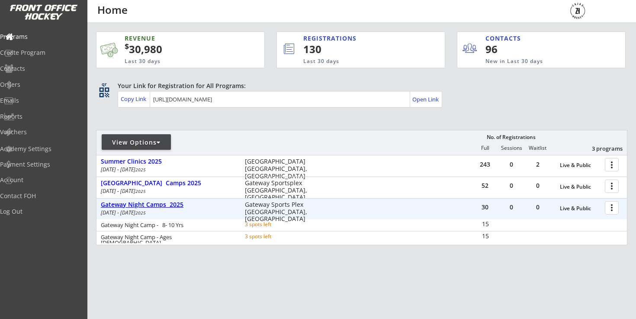 The width and height of the screenshot is (636, 319). What do you see at coordinates (485, 208) in the screenshot?
I see `div: 30` at bounding box center [485, 208].